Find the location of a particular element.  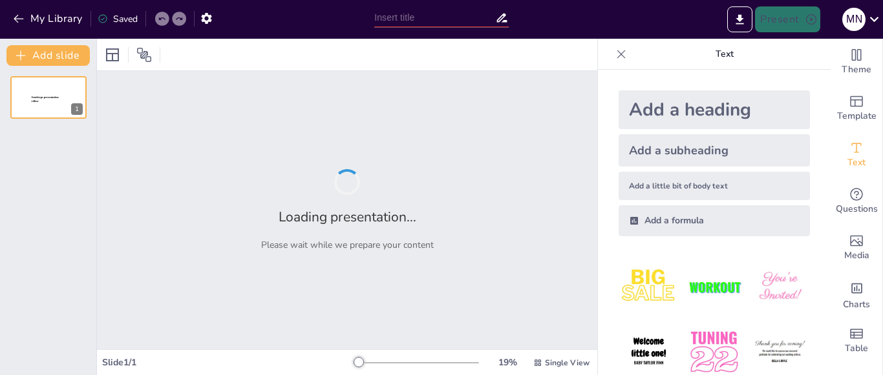

img: 3.jpeg is located at coordinates (779, 287).